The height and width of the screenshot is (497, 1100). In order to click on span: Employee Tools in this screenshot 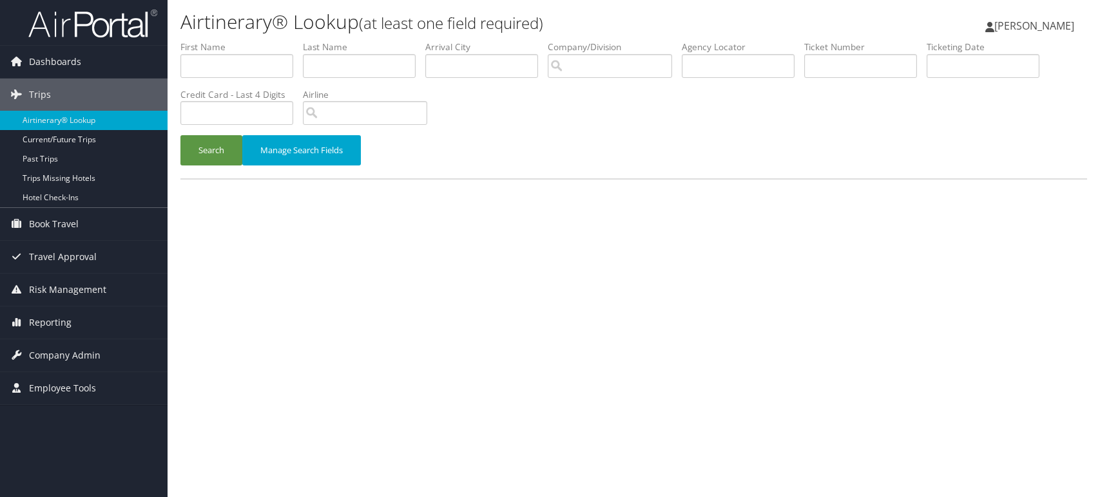, I will do `click(62, 388)`.